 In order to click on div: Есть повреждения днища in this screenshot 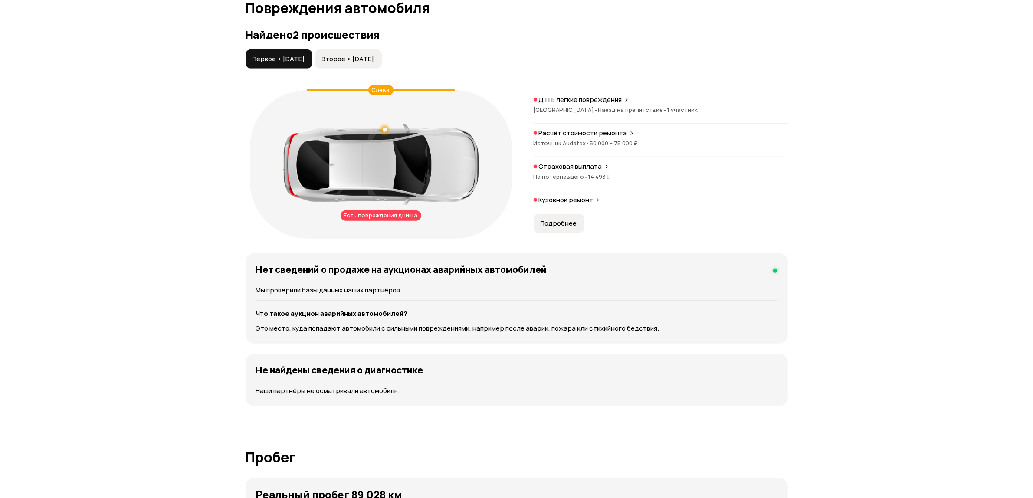, I will do `click(381, 216)`.